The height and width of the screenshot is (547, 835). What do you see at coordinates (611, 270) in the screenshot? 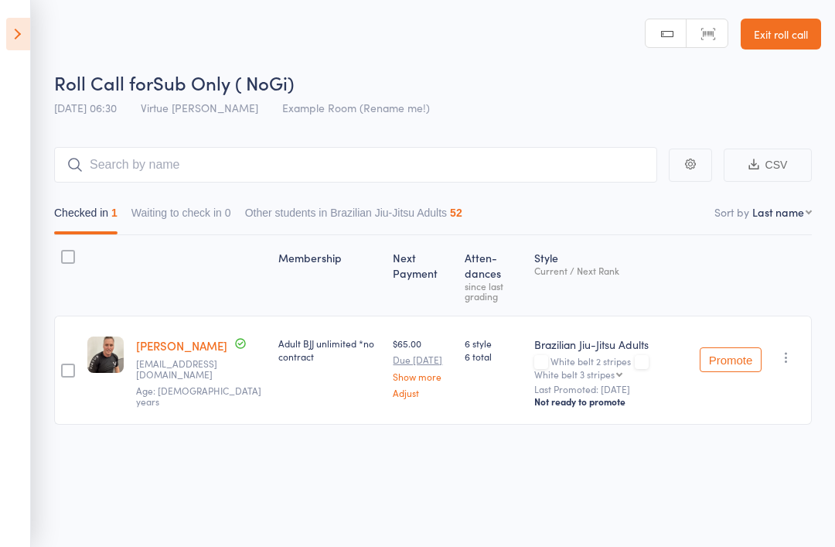
I see `div: Current / Next Rank` at bounding box center [611, 270].